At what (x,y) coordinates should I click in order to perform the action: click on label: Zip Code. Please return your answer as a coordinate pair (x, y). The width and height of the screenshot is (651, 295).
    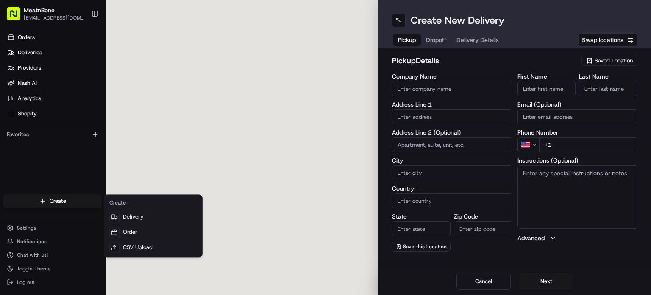
    Looking at the image, I should click on (483, 216).